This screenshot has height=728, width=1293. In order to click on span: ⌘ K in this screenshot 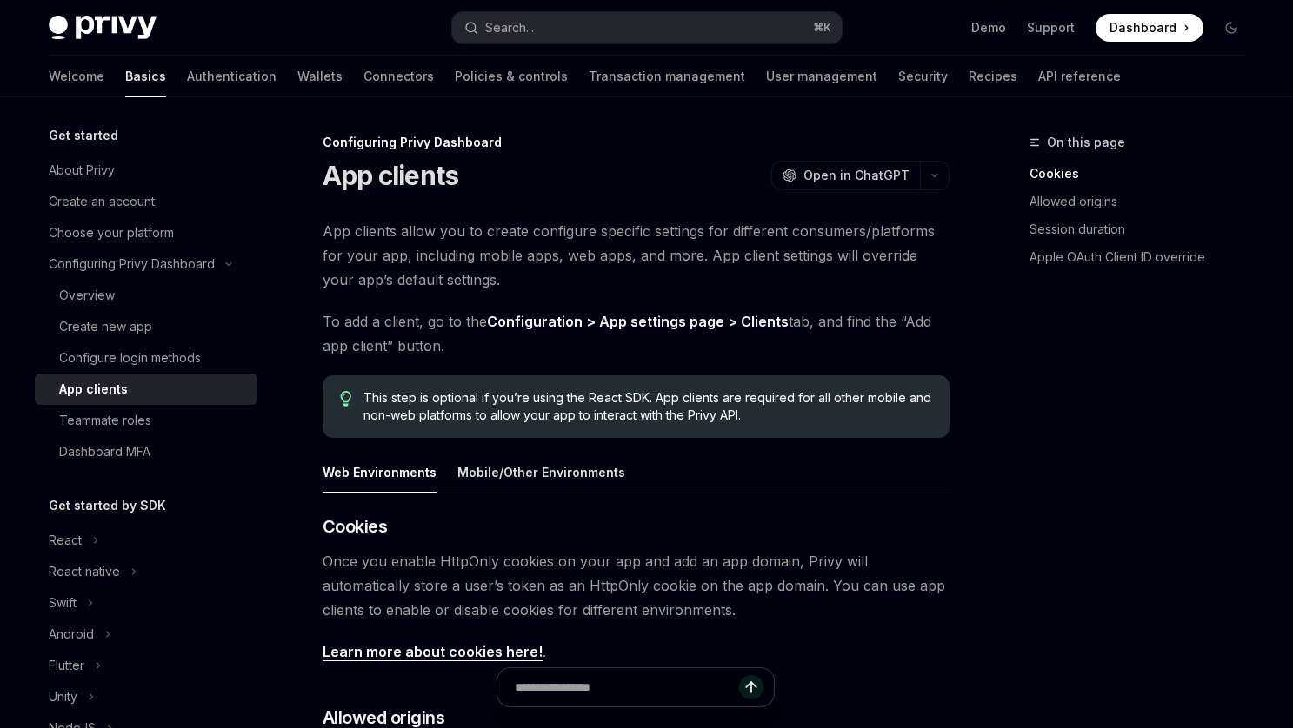, I will do `click(821, 28)`.